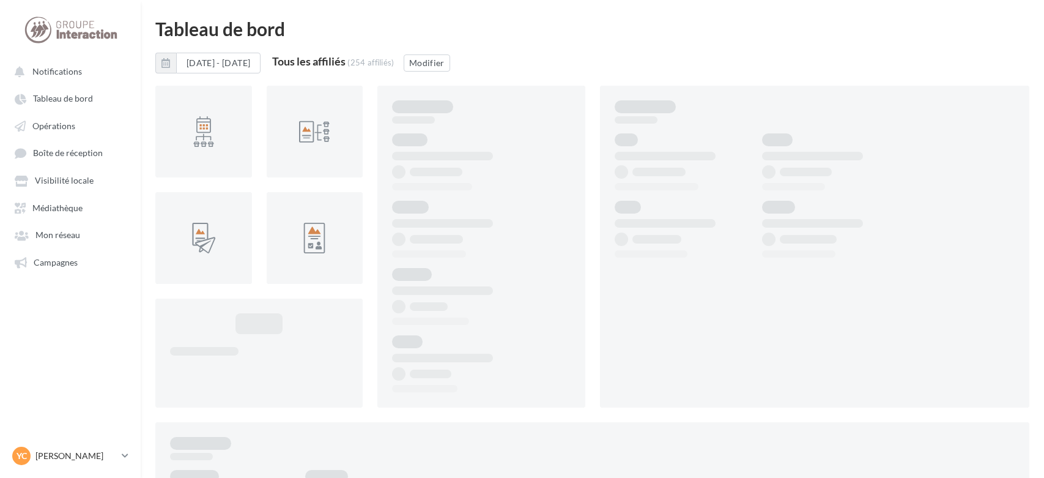 This screenshot has width=1044, height=478. What do you see at coordinates (70, 98) in the screenshot?
I see `a: Tableau de bord` at bounding box center [70, 98].